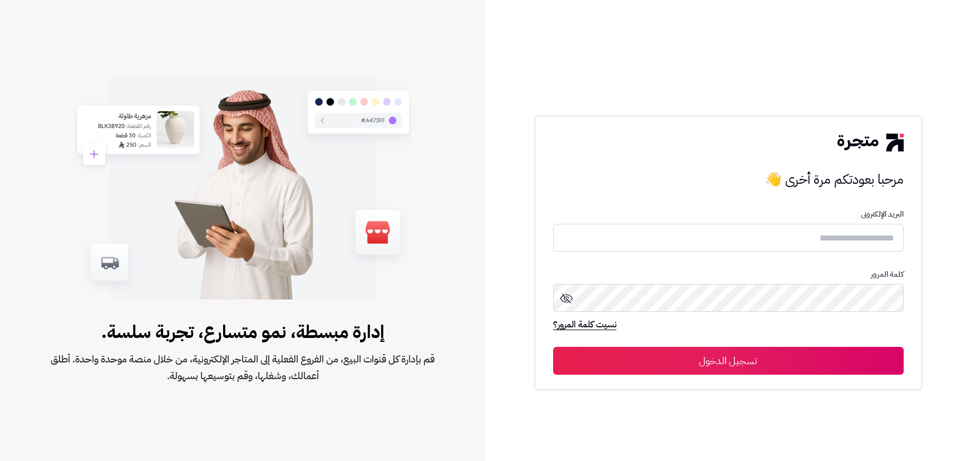  What do you see at coordinates (728, 274) in the screenshot?
I see `p: كلمة المرور` at bounding box center [728, 274].